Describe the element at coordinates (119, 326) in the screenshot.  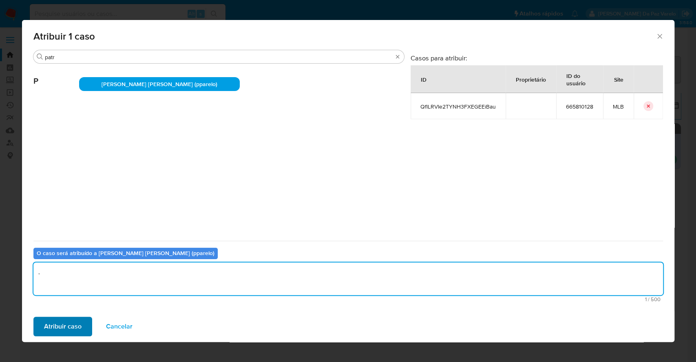
I see `button: Cancelar` at that location.